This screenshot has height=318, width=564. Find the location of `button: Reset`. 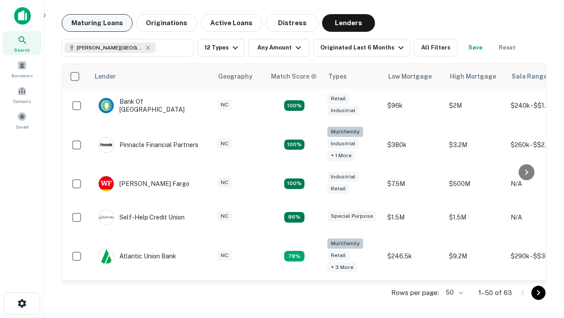

button: Reset is located at coordinates (508, 48).